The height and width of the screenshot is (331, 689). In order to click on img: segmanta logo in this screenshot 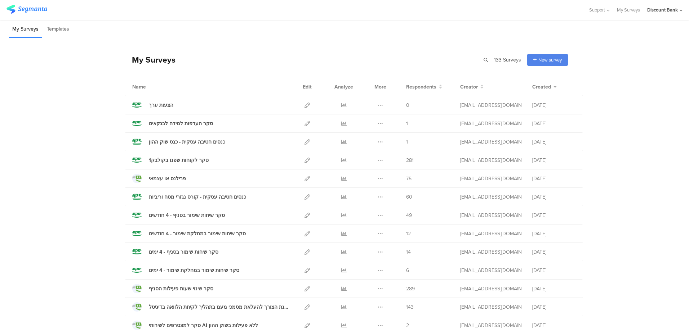, I will do `click(27, 9)`.